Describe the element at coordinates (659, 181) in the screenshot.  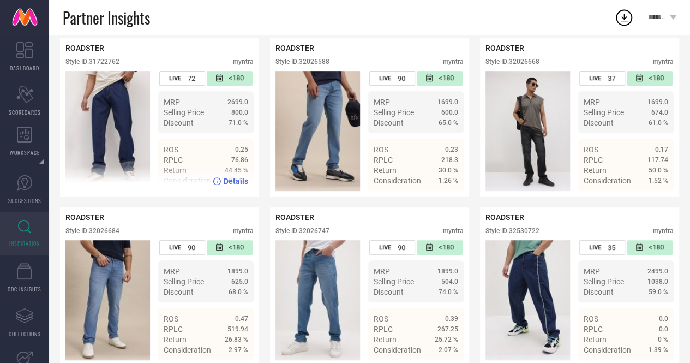
I see `span: 1.52 %` at that location.